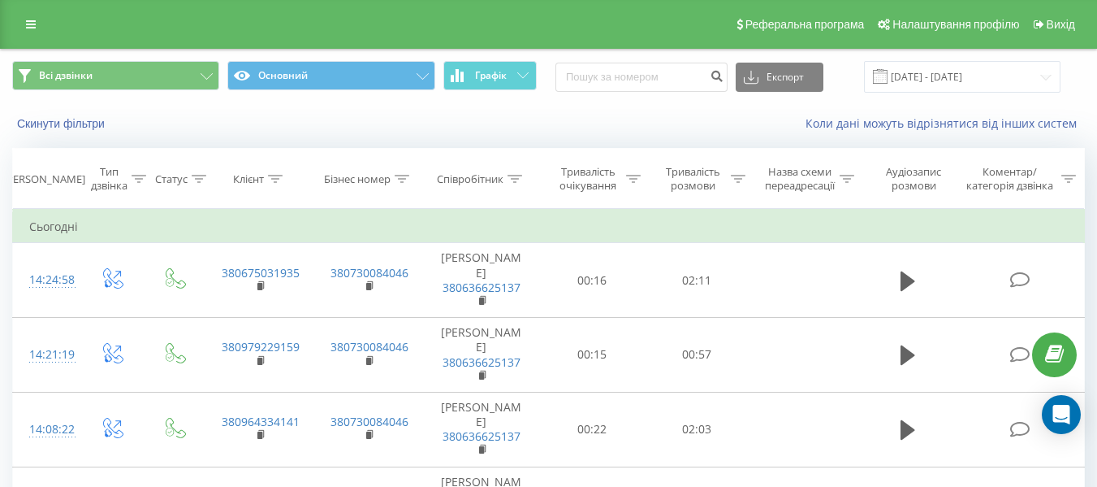 The width and height of the screenshot is (1097, 487). I want to click on div: 14:24:58, so click(46, 279).